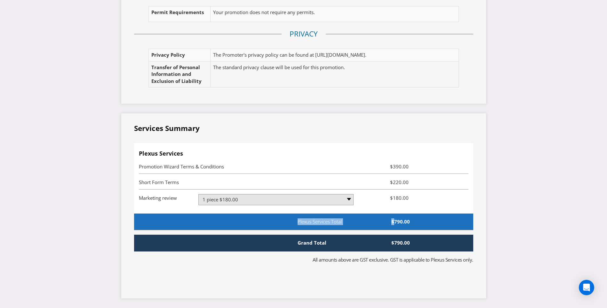  What do you see at coordinates (179, 14) in the screenshot?
I see `td: Permit Requirements` at bounding box center [179, 14].